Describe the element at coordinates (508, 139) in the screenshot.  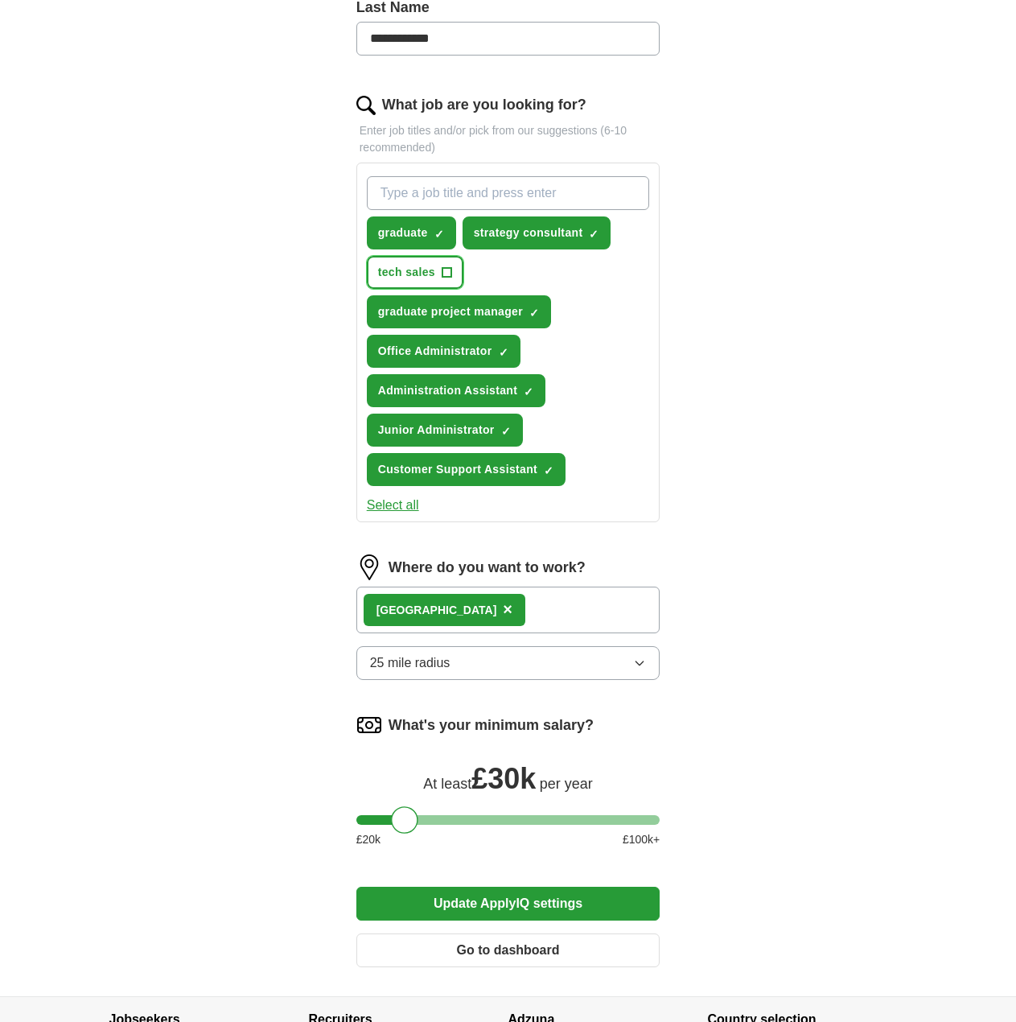
I see `p: Enter job titles and/or pick from our suggestions (6-10 recommended)` at that location.